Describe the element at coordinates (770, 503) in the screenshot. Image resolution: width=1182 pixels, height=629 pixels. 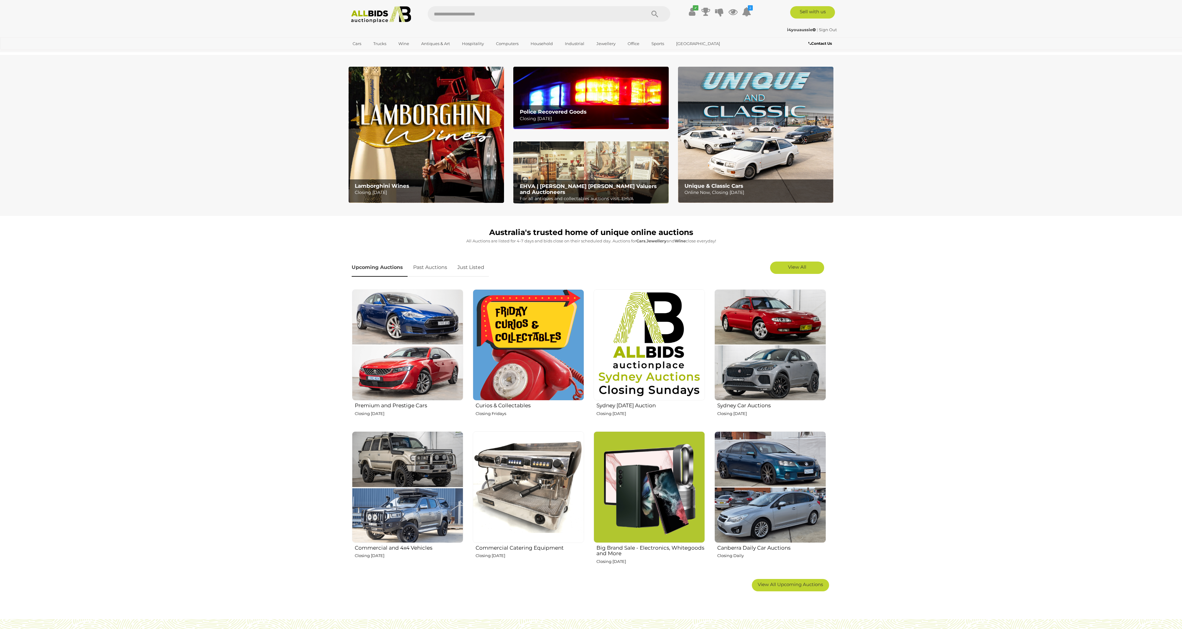
I see `a: Canberra Daily Car Auctions Closing Daily` at that location.